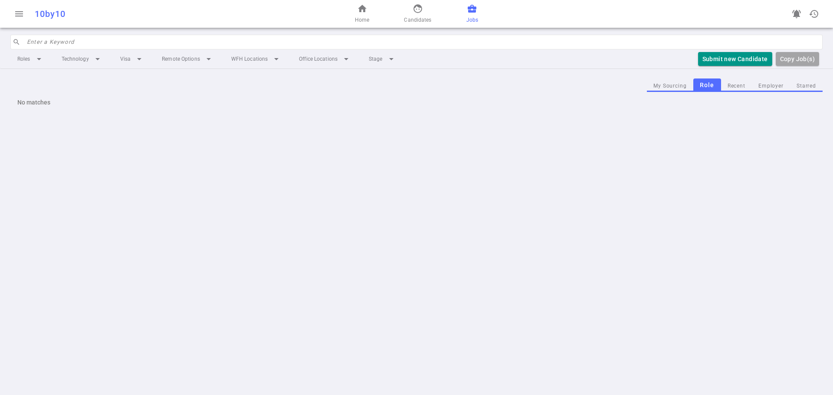 This screenshot has height=395, width=833. I want to click on button: Starred, so click(806, 86).